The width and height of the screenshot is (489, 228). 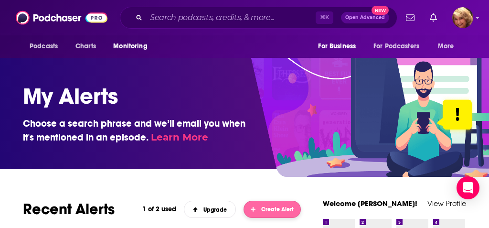 I want to click on img: User Profile, so click(x=463, y=18).